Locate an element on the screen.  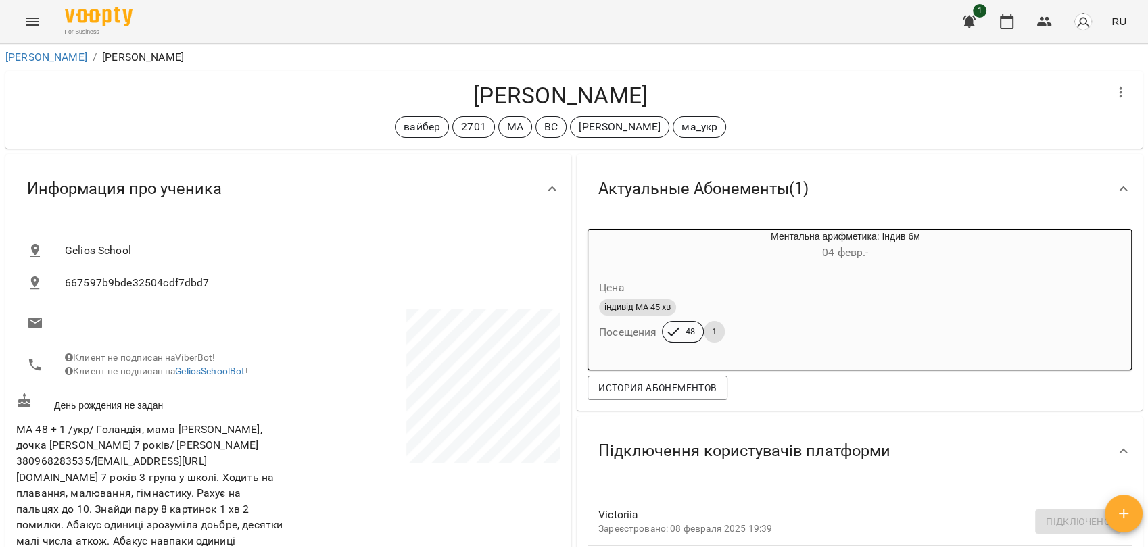
button: Ментальна арифметика: Індив 6м04 февр.- Ценаіндивід МА 45 хвПосещения481 is located at coordinates (813, 294).